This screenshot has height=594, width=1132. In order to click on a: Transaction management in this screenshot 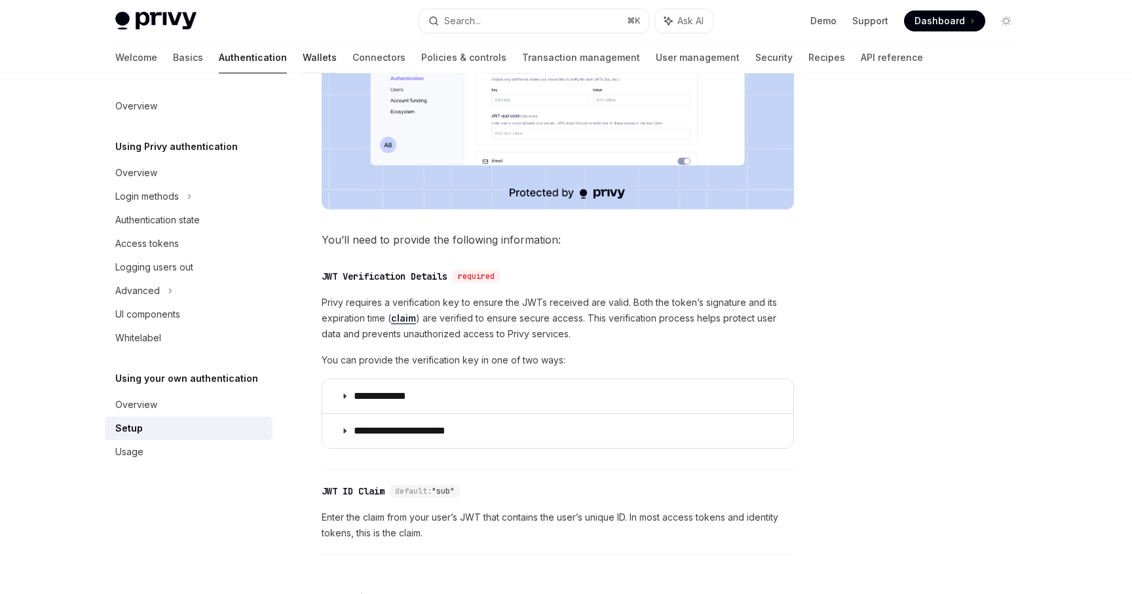, I will do `click(581, 58)`.